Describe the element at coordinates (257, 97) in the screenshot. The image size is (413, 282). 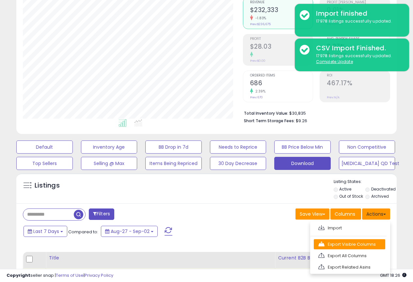
I see `small: Prev: 670` at that location.